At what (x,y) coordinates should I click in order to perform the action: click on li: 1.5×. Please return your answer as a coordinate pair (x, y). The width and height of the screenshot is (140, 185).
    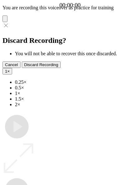
    Looking at the image, I should click on (76, 99).